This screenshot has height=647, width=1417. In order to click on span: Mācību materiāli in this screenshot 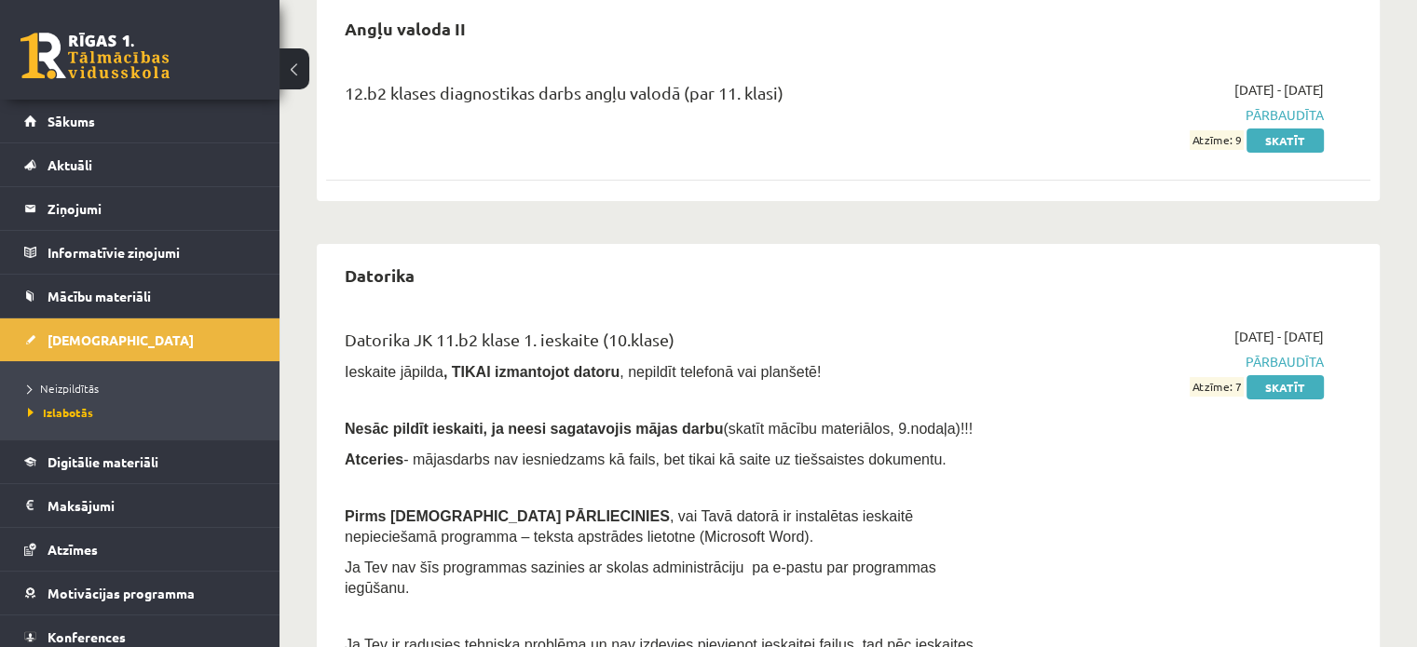, I will do `click(99, 296)`.